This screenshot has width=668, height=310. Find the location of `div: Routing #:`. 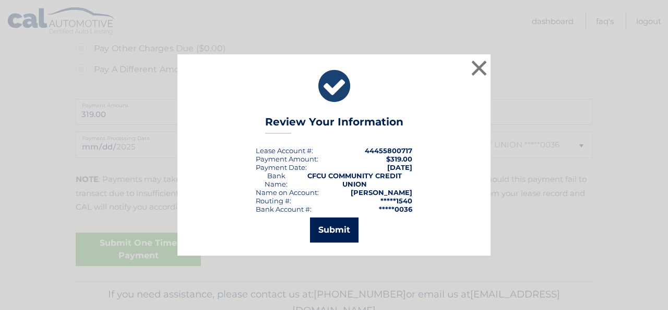

div: Routing #: is located at coordinates (274, 201).